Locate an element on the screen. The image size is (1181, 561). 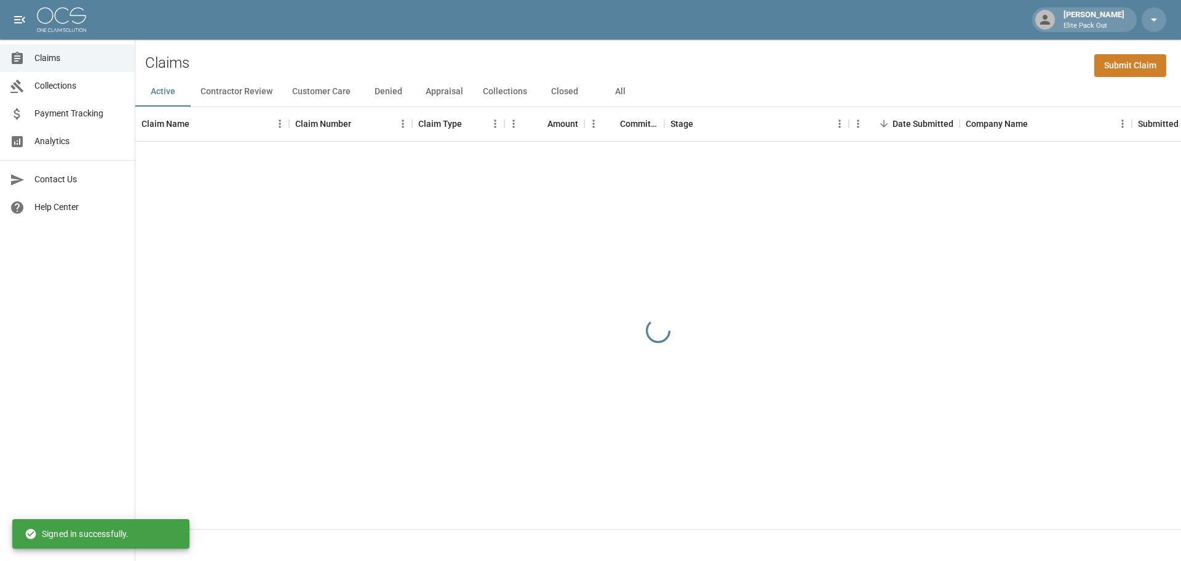
span: Analytics is located at coordinates (79, 141).